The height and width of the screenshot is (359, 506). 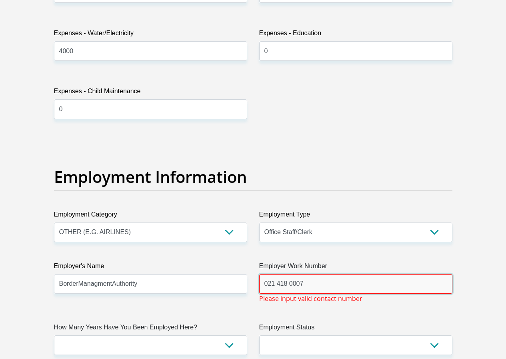 What do you see at coordinates (150, 284) in the screenshot?
I see `input: Employer's Name` at bounding box center [150, 284].